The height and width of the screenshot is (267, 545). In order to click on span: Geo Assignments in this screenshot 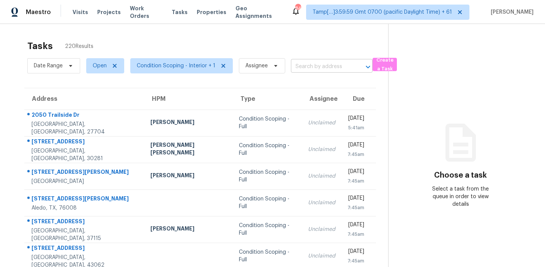, I will do `click(259, 12)`.